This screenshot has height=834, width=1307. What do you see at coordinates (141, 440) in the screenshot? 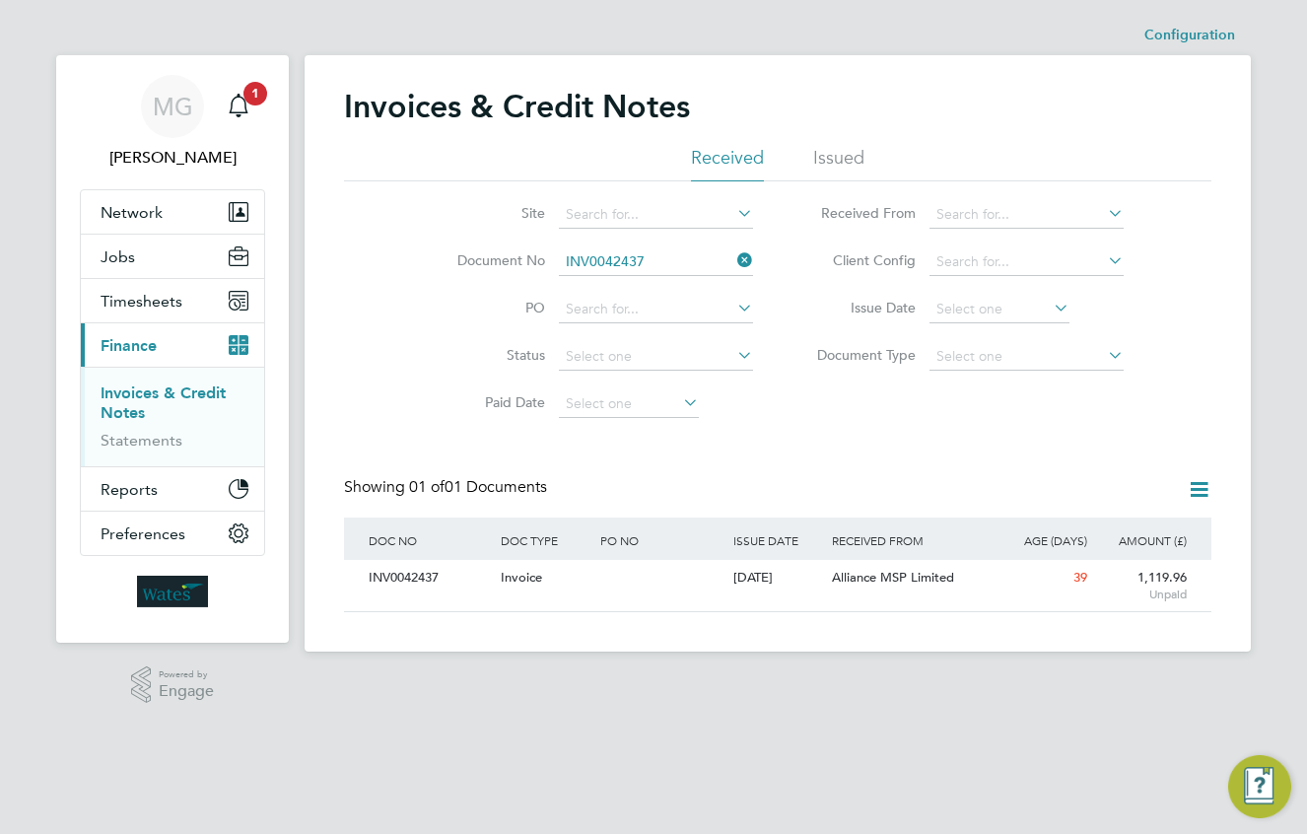
I see `a: Statements` at bounding box center [141, 440].